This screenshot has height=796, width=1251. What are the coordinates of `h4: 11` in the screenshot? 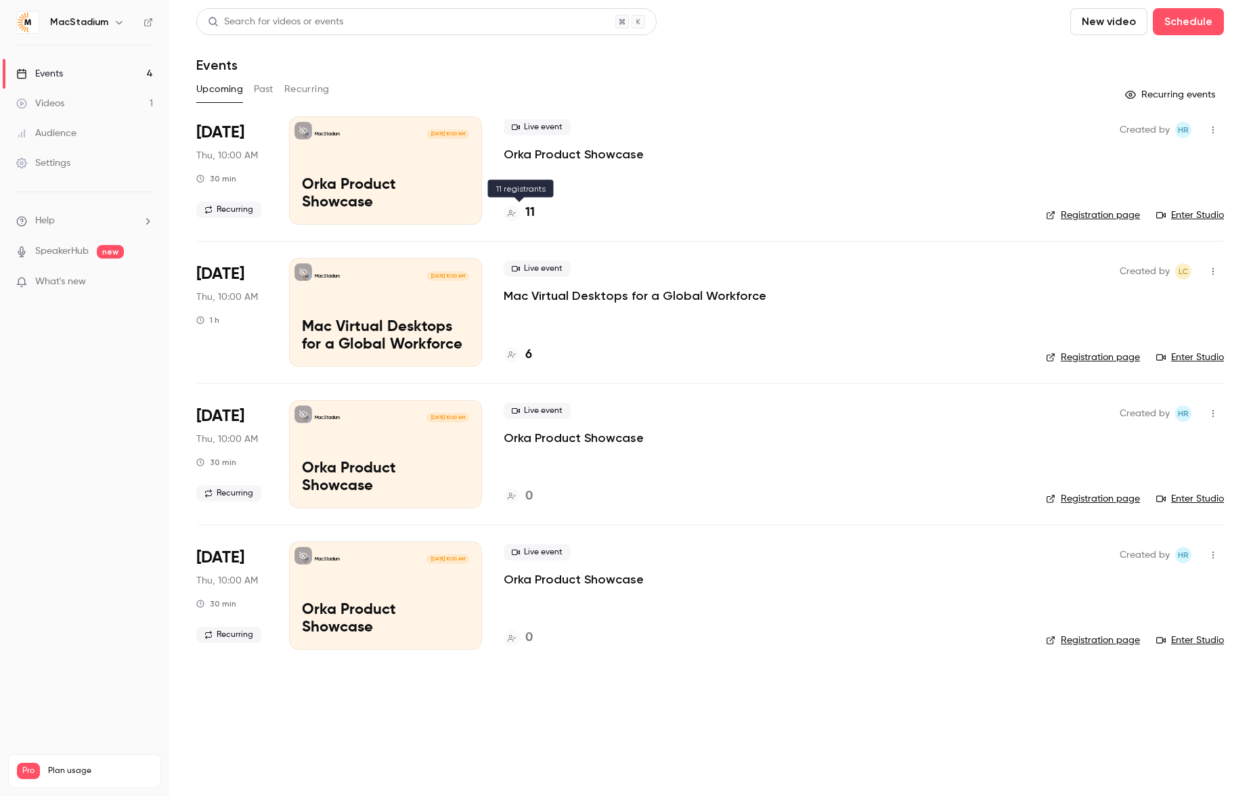 It's located at (530, 212).